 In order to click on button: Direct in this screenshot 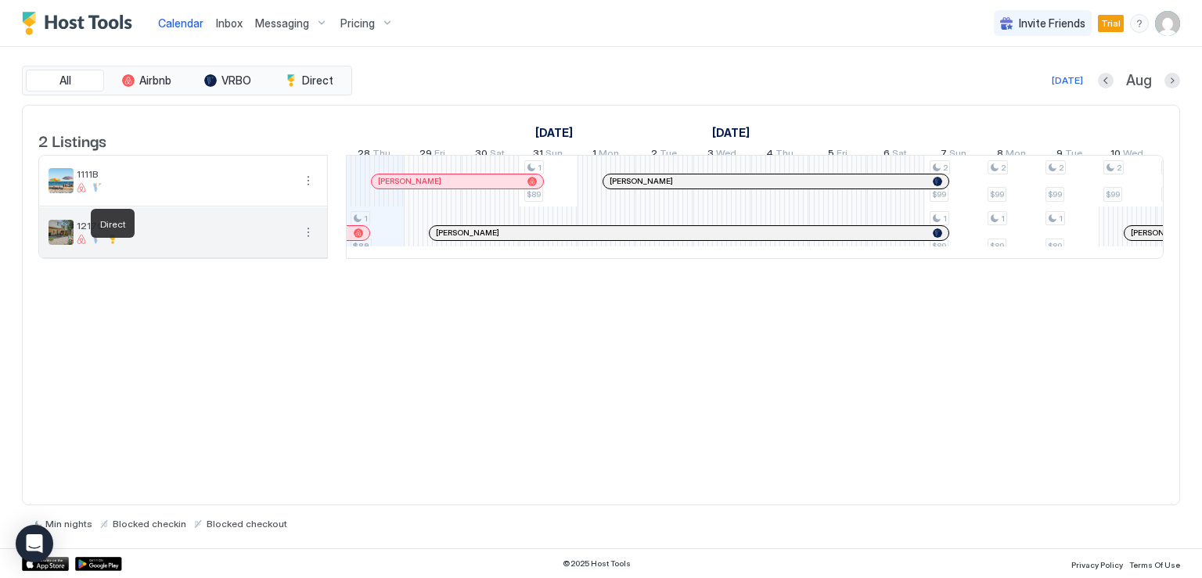, I will do `click(309, 81)`.